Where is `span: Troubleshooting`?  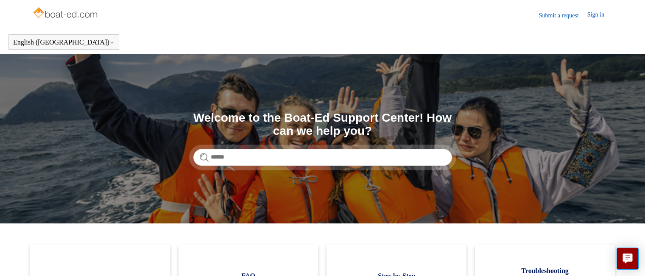 span: Troubleshooting is located at coordinates (545, 271).